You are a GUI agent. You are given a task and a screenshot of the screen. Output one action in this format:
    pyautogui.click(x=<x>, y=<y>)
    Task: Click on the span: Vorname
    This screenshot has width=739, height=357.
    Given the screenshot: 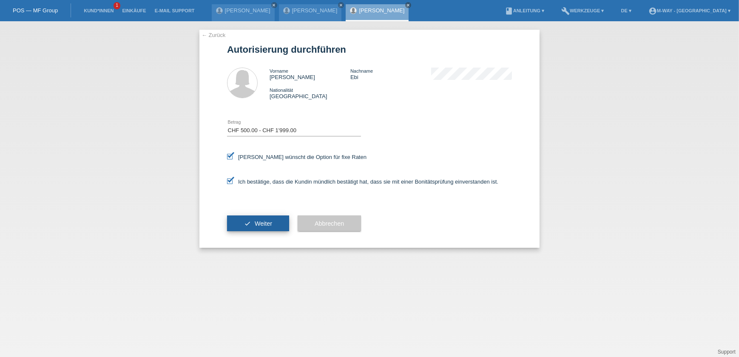 What is the action you would take?
    pyautogui.click(x=279, y=71)
    